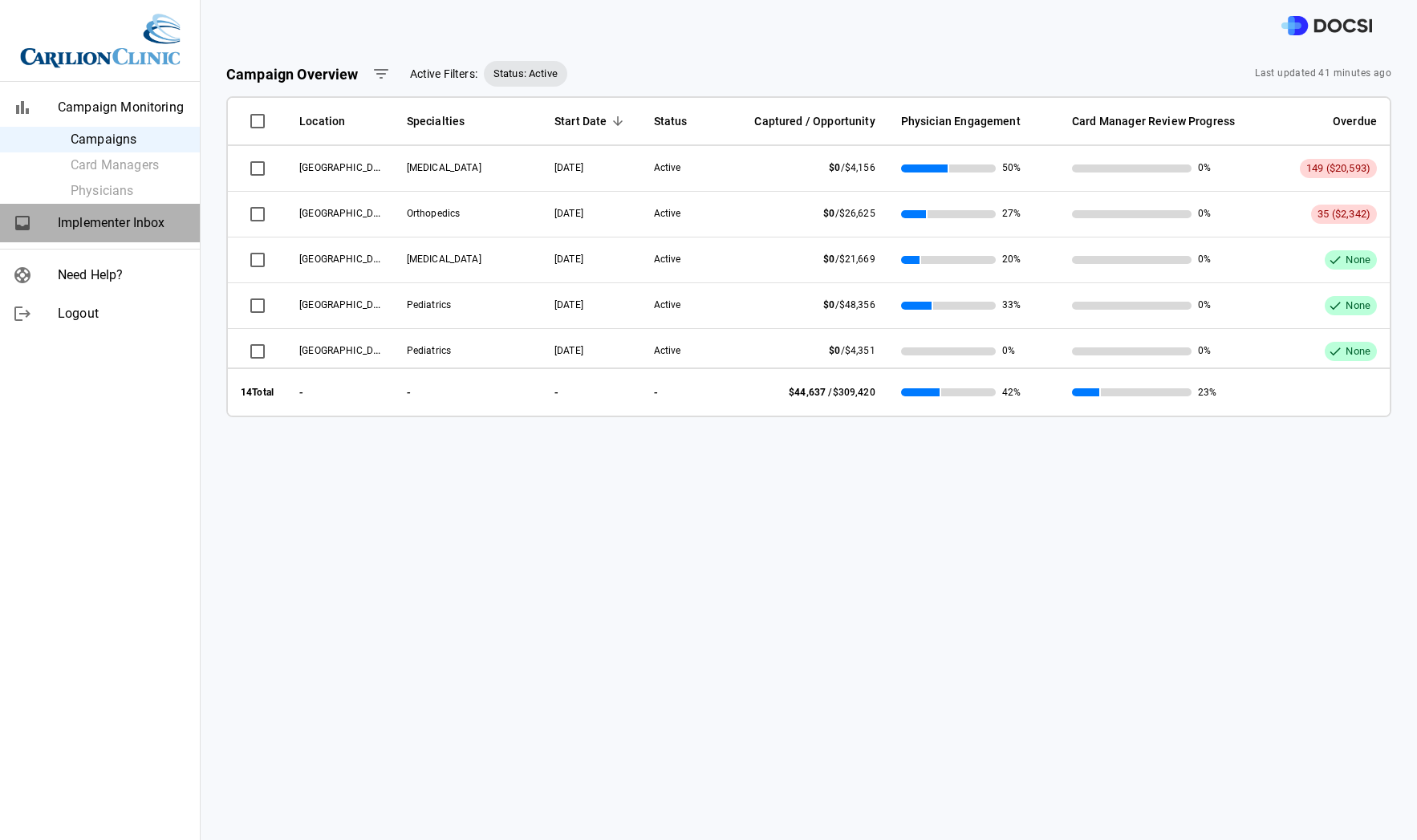 The width and height of the screenshot is (1417, 840). I want to click on span: 20%, so click(1011, 259).